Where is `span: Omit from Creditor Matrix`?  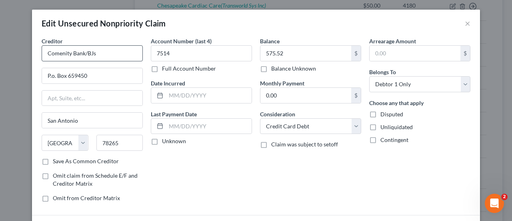
span: Omit from Creditor Matrix is located at coordinates (86, 197).